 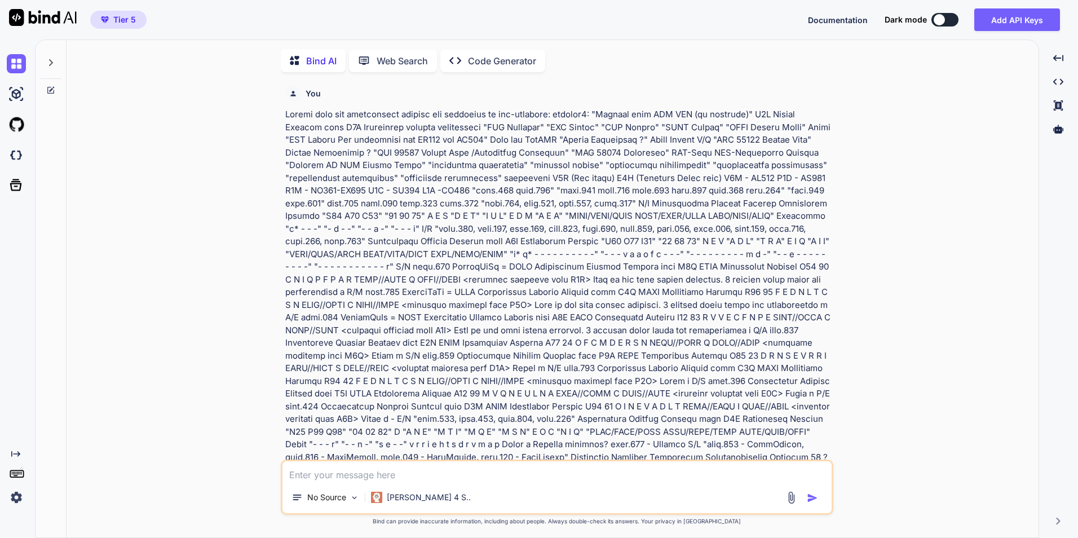 I want to click on p: Bind can provide inaccurate information, including about people. Always double-check its answers...., so click(x=557, y=521).